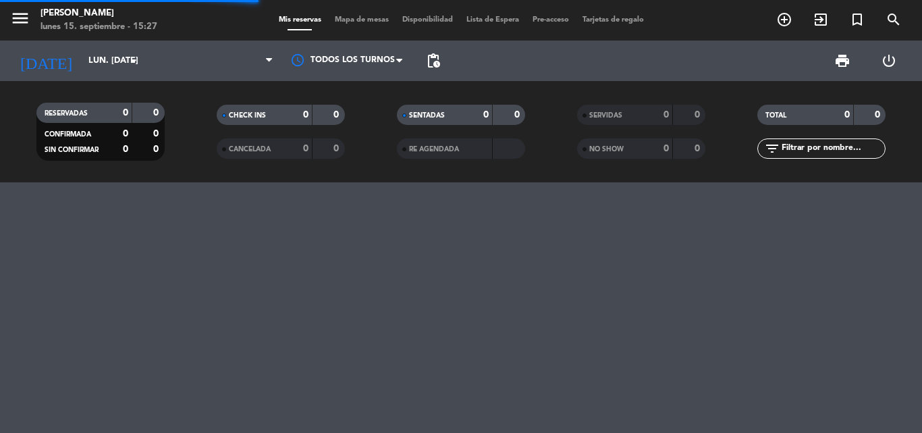 The width and height of the screenshot is (922, 433). I want to click on span: Tarjetas de regalo, so click(613, 20).